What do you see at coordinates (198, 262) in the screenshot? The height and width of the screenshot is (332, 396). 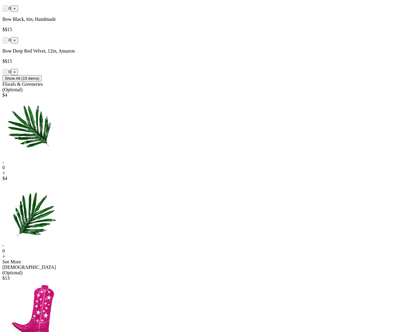 I see `div: See More` at bounding box center [198, 262].